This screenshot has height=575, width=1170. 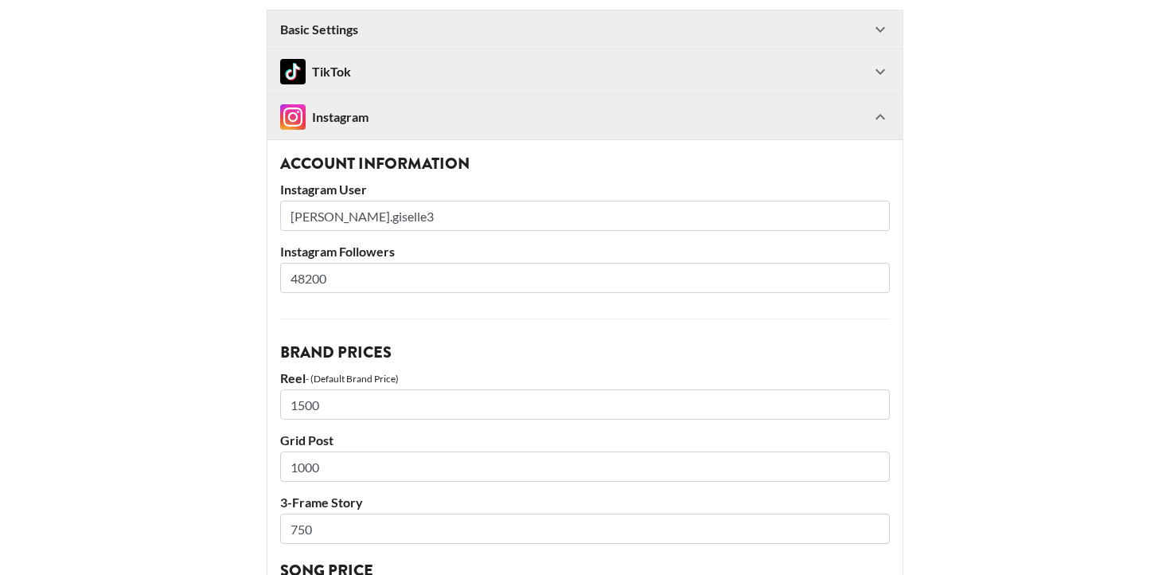 What do you see at coordinates (585, 189) in the screenshot?
I see `label: Instagram User` at bounding box center [585, 189].